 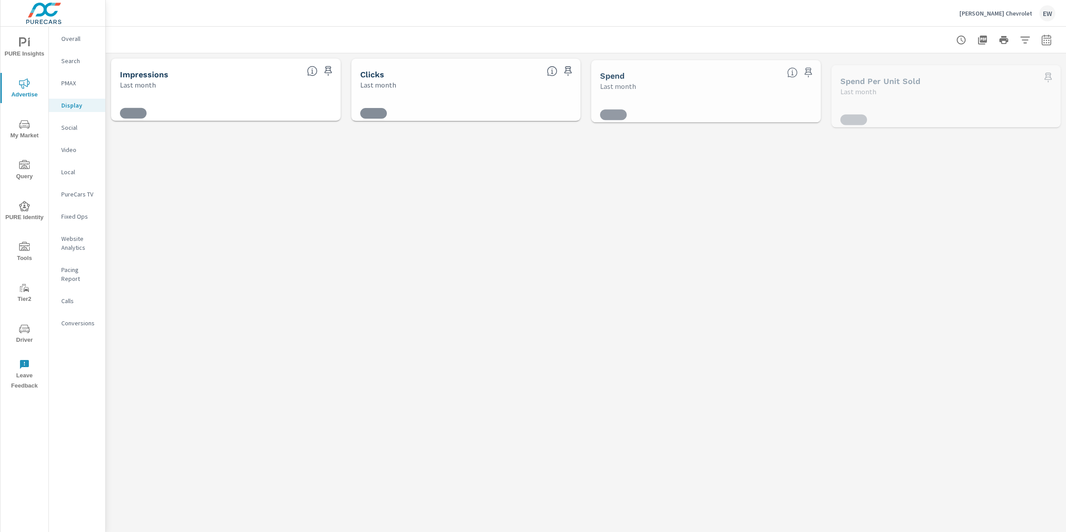 I want to click on h5: Spend, so click(x=612, y=76).